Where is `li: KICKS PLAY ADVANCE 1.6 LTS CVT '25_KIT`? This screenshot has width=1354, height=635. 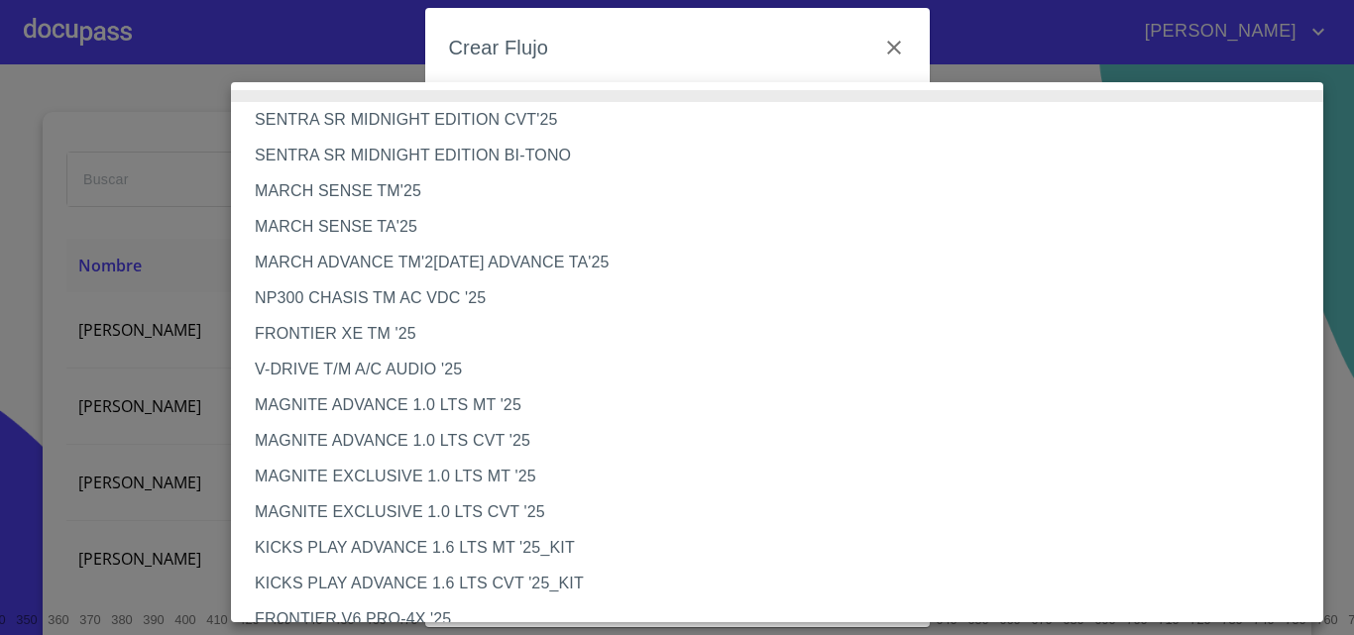
li: KICKS PLAY ADVANCE 1.6 LTS CVT '25_KIT is located at coordinates (784, 584).